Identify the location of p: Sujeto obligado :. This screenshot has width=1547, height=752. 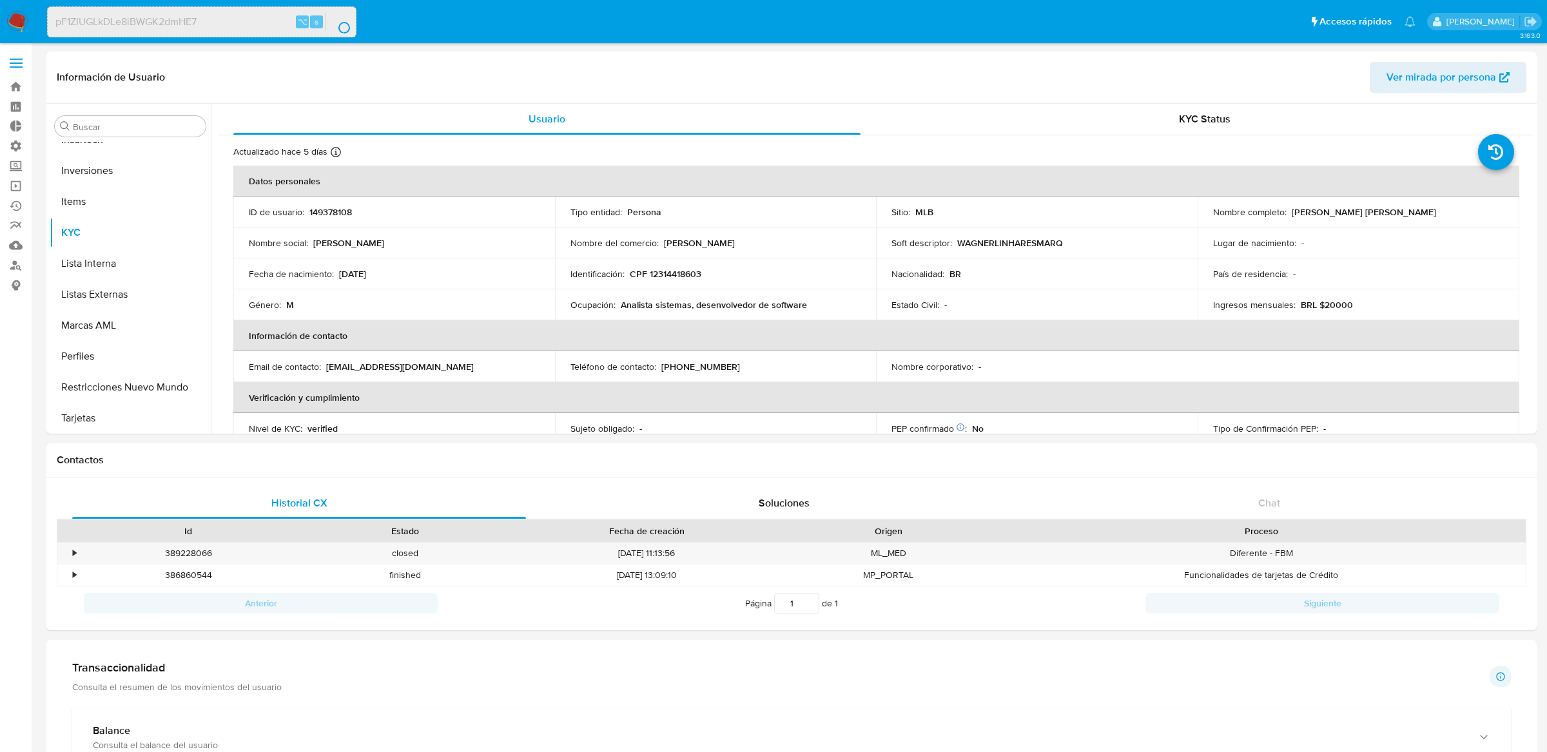
(602, 429).